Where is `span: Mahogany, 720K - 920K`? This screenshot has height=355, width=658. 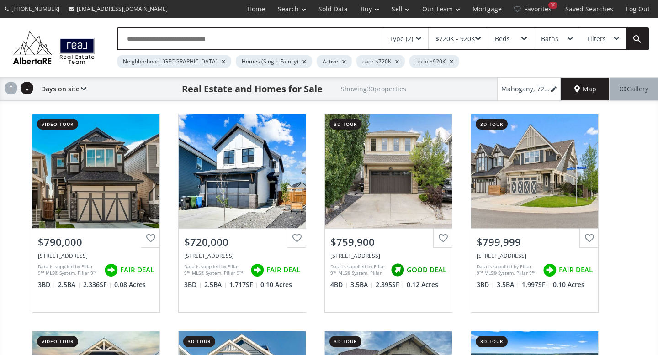 span: Mahogany, 720K - 920K is located at coordinates (525, 89).